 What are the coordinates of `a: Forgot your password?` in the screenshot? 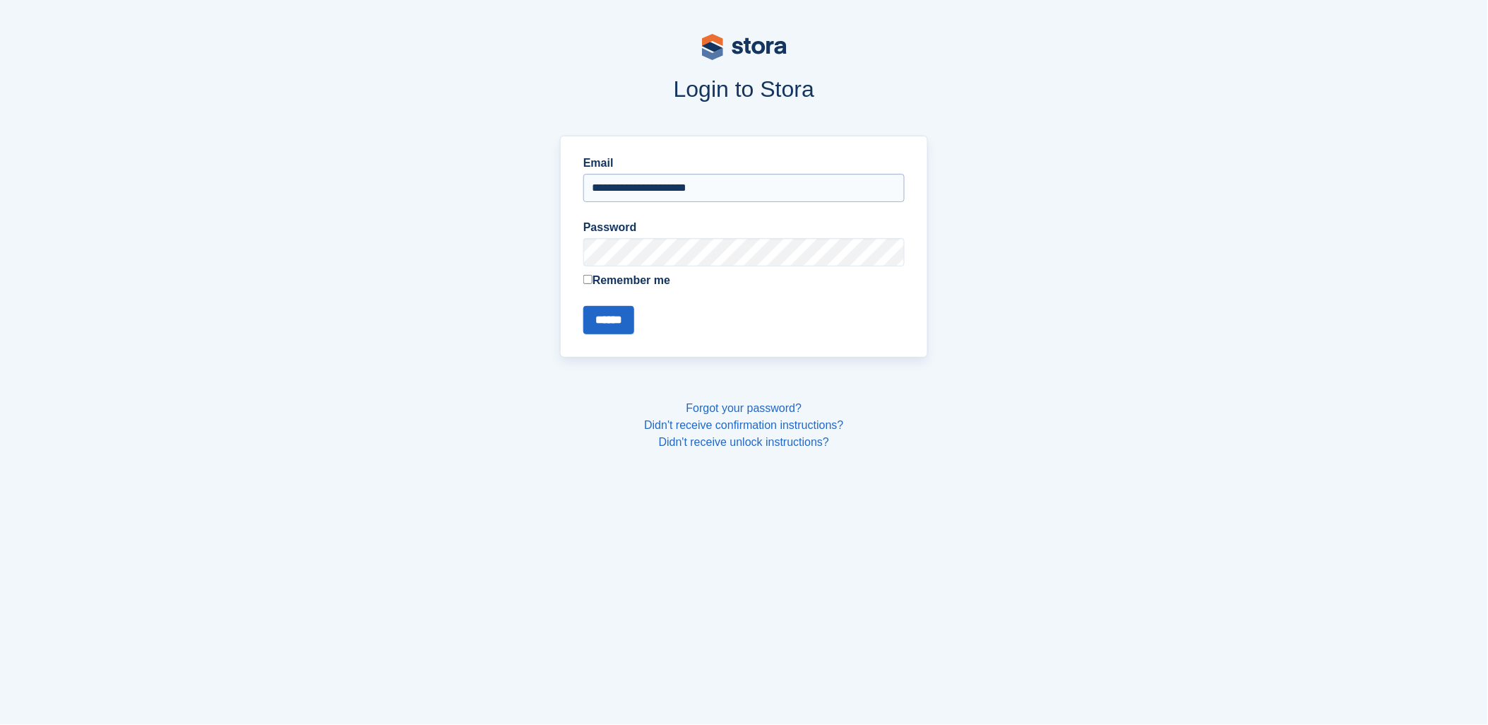 It's located at (744, 408).